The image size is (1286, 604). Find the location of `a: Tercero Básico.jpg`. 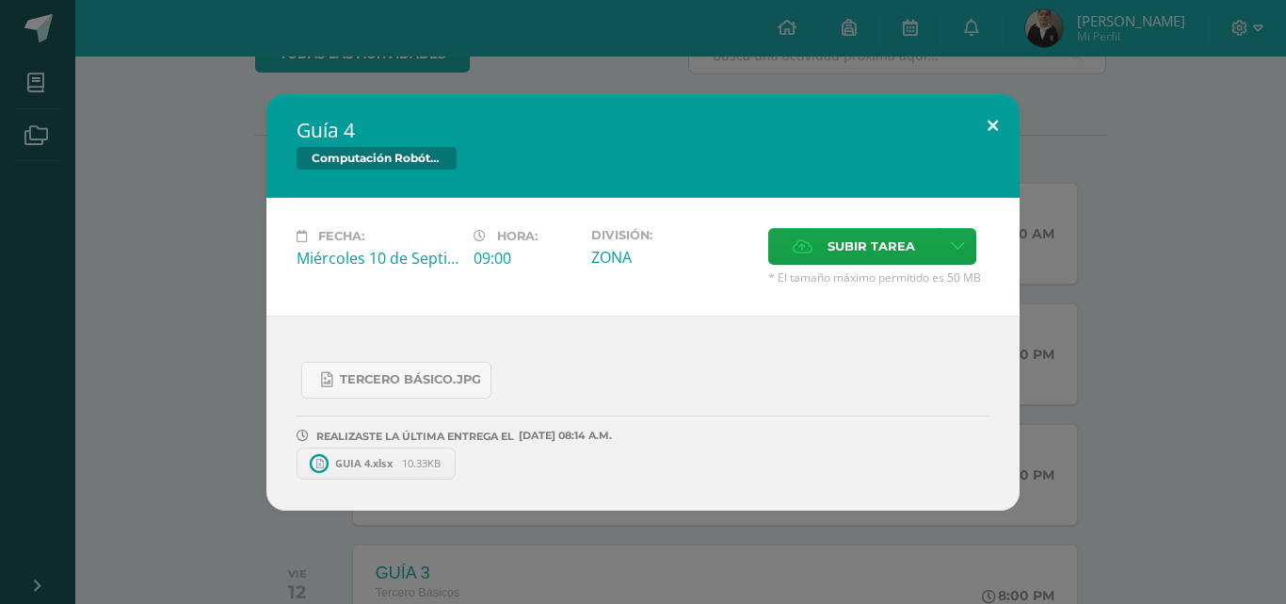

a: Tercero Básico.jpg is located at coordinates (396, 380).